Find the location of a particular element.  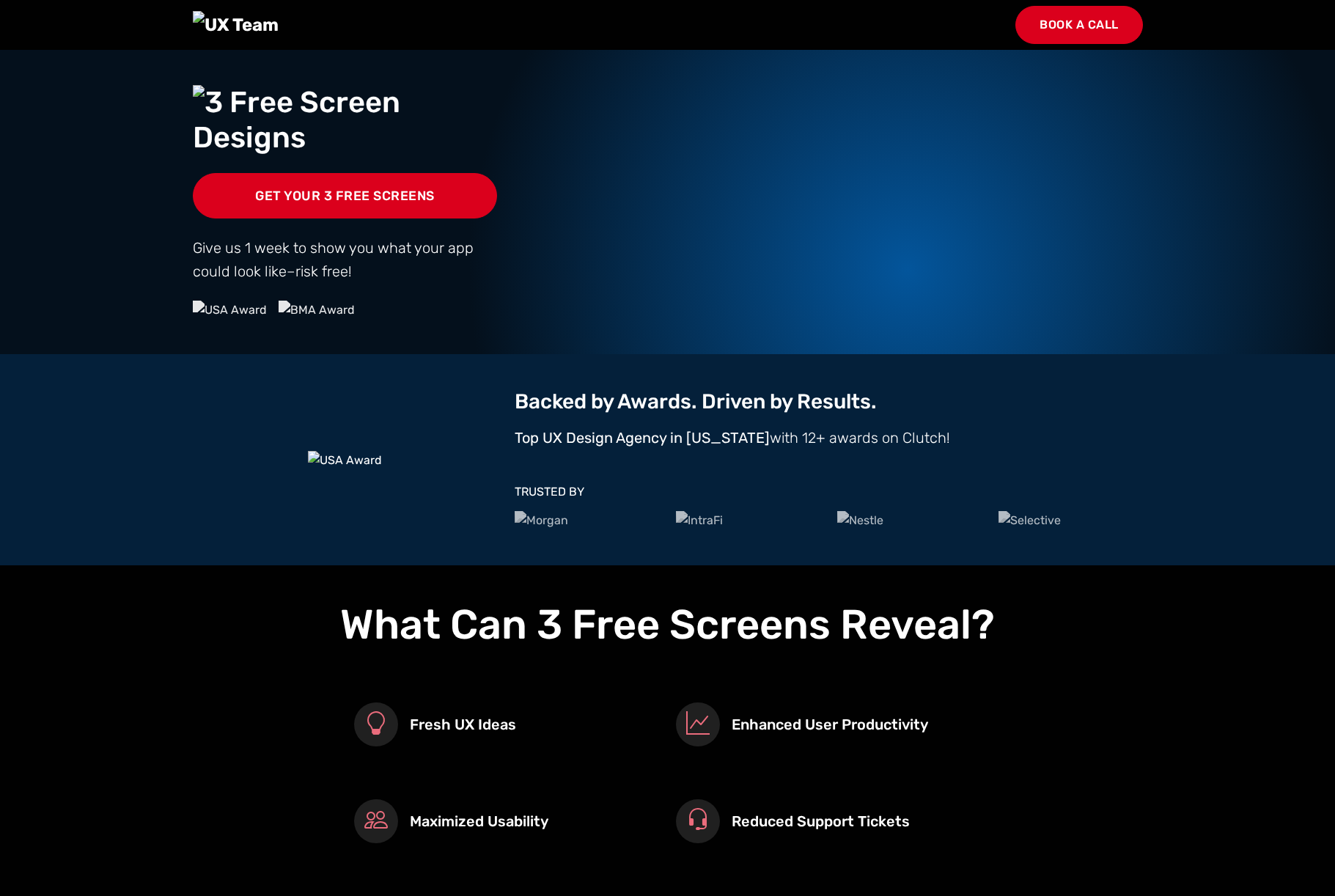

img: Nestle is located at coordinates (860, 521).